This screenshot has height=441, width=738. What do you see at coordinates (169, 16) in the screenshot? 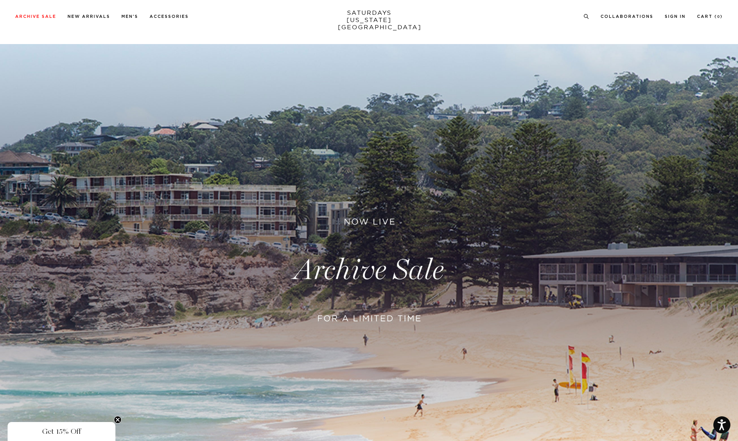
I see `a: Accessories` at bounding box center [169, 16].